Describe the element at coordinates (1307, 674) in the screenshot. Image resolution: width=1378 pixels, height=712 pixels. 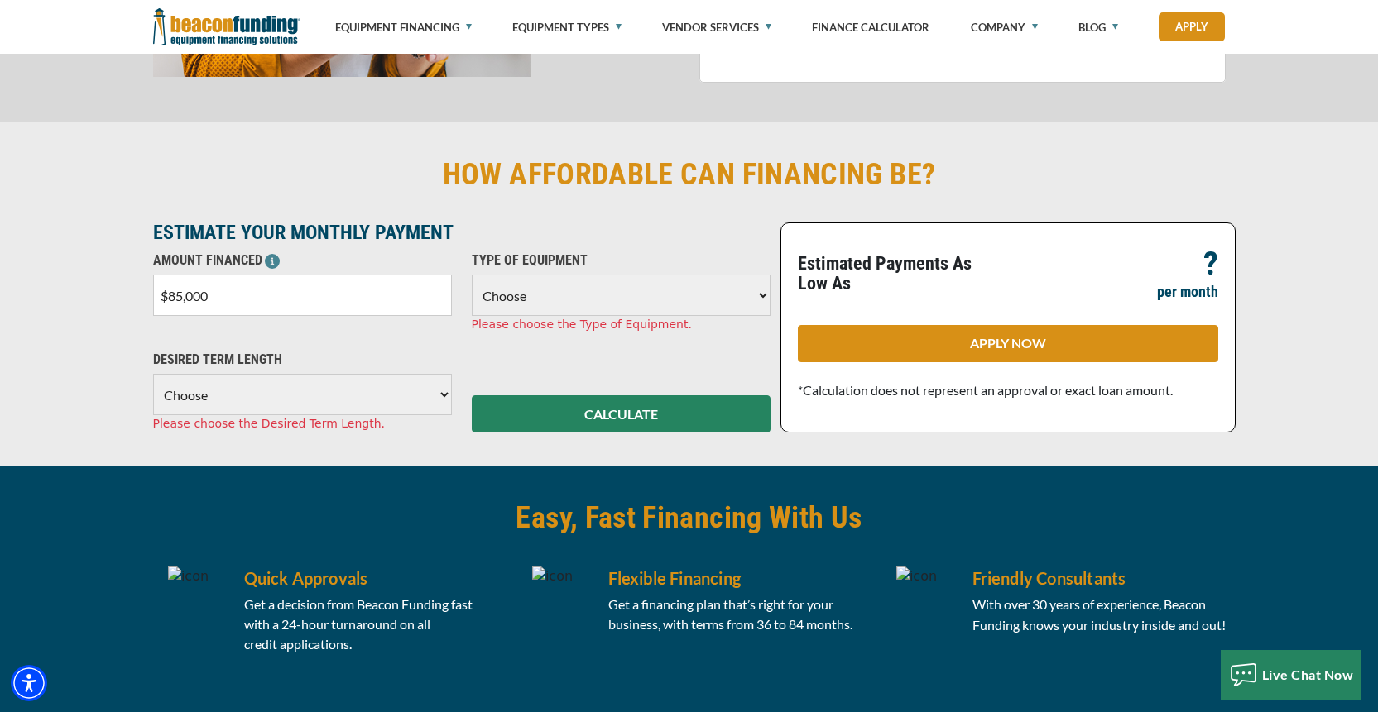
I see `span: Live Chat Now` at that location.